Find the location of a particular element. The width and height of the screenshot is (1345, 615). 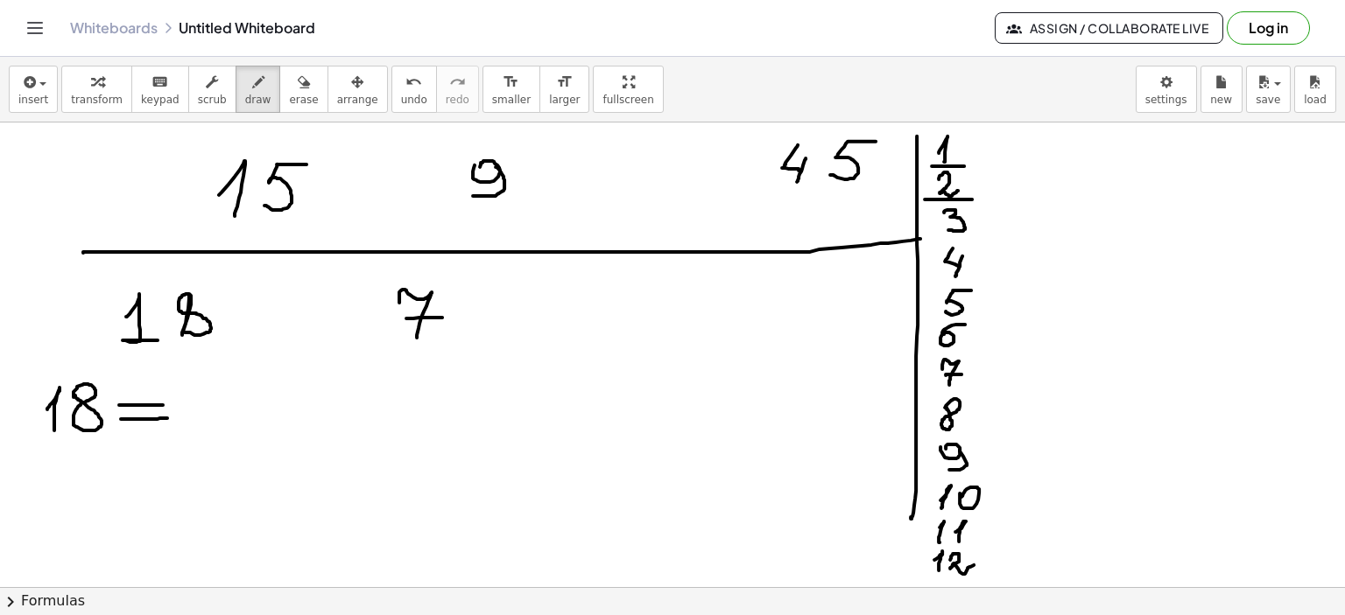

button: draw is located at coordinates (258, 89).